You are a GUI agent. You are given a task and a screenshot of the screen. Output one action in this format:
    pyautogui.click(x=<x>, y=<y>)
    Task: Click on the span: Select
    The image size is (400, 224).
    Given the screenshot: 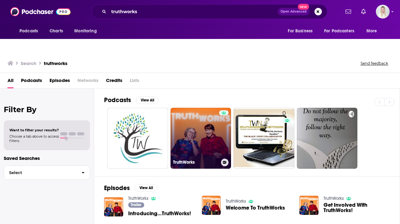 What is the action you would take?
    pyautogui.click(x=40, y=172)
    